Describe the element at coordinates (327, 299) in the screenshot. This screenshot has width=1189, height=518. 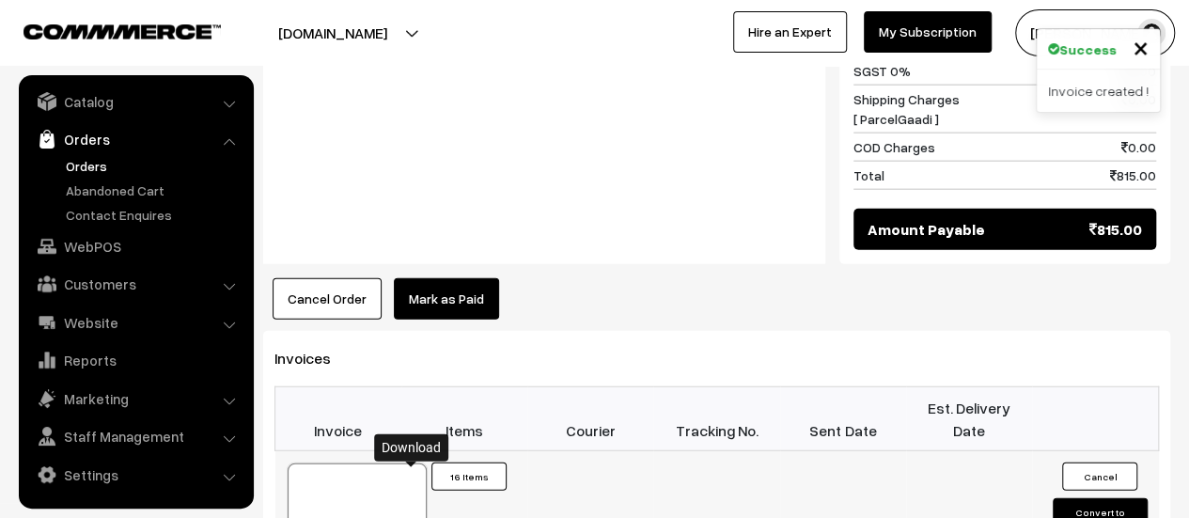
I see `button: Cancel Order` at that location.